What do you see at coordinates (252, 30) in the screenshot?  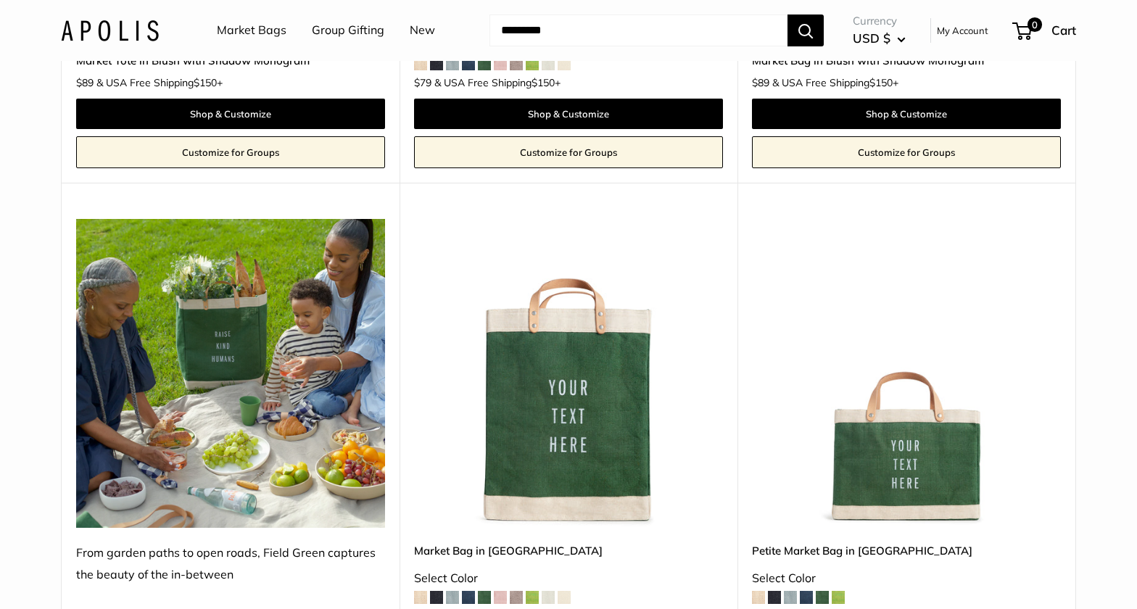 I see `a: Market Bags` at bounding box center [252, 30].